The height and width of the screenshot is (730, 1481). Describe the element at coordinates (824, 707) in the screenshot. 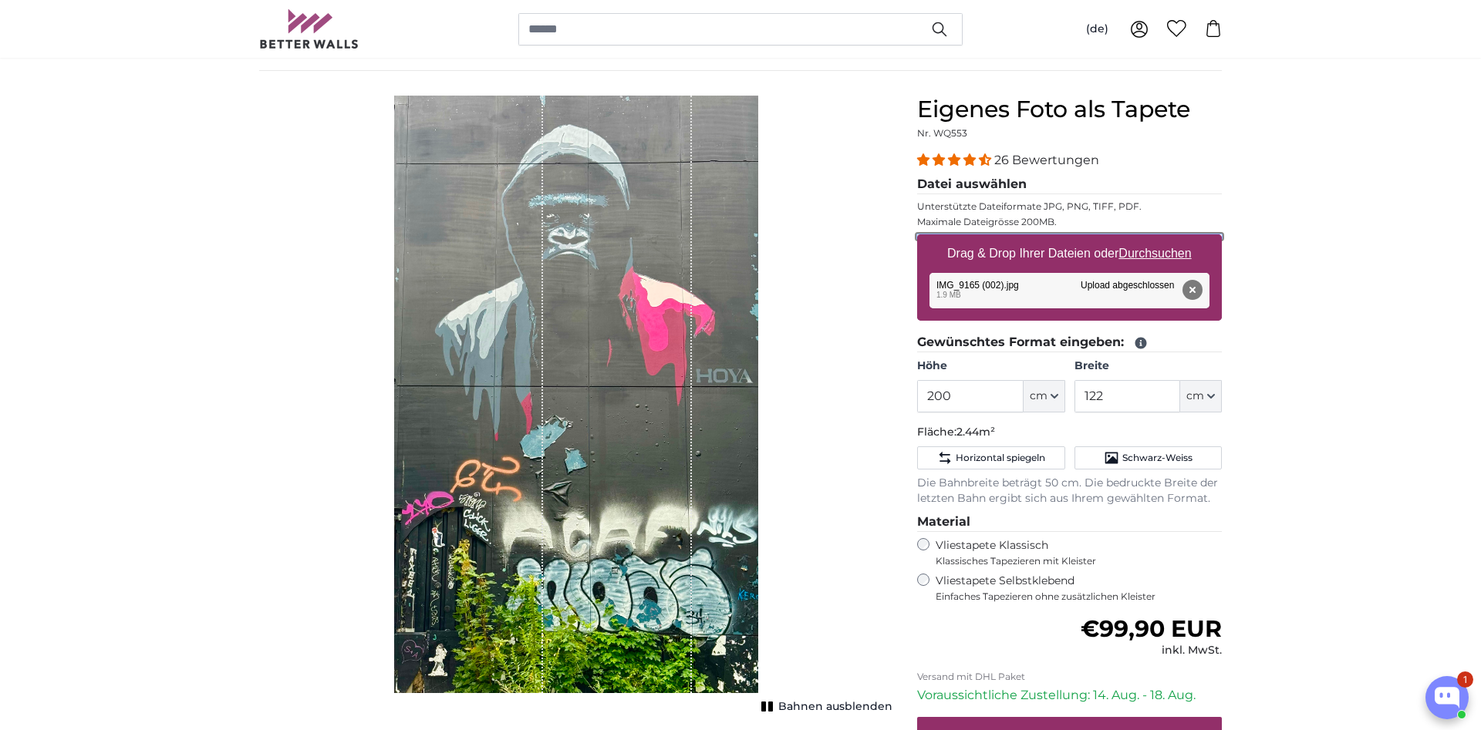

I see `button: Bahnen ausblenden` at that location.